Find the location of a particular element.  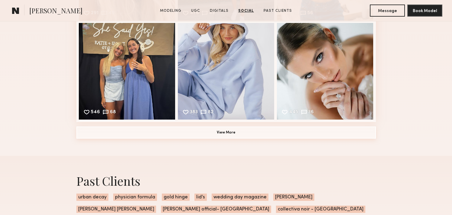

a: Digitals is located at coordinates (219, 11).